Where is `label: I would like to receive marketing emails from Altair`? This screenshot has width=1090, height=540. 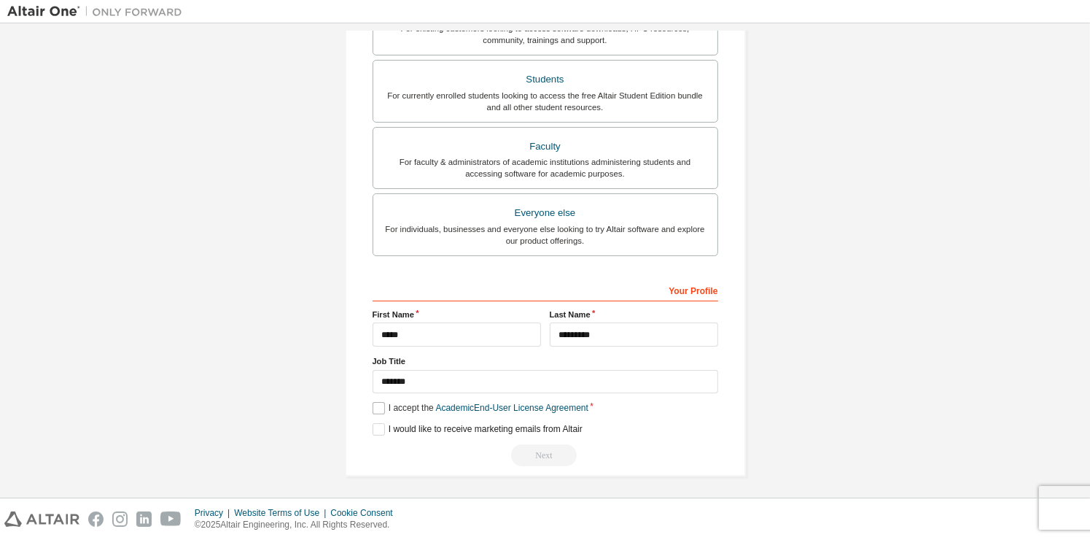 label: I would like to receive marketing emails from Altair is located at coordinates (478, 429).